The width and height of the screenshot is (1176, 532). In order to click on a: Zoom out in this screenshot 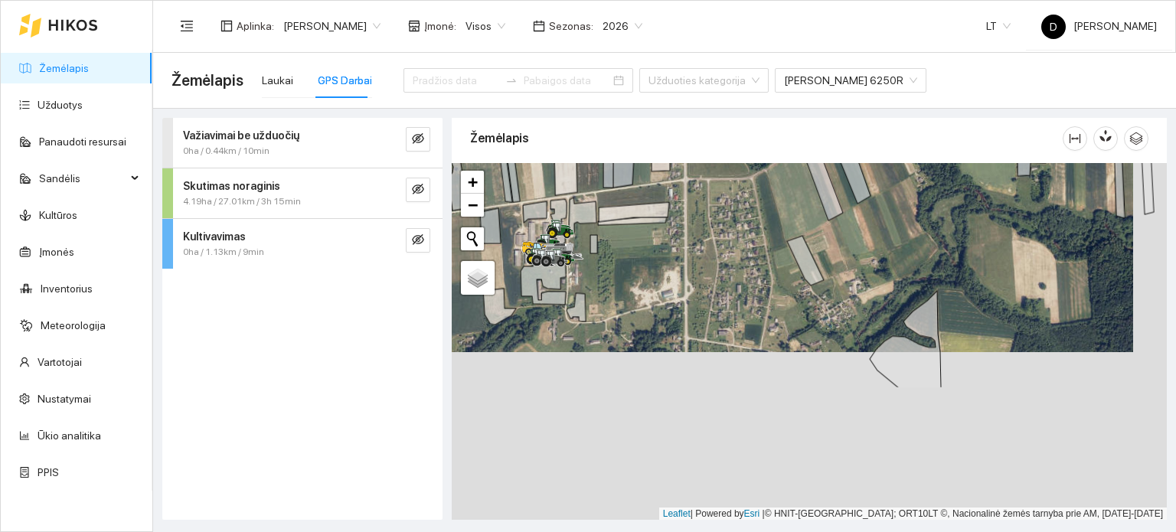, I will do `click(472, 205)`.